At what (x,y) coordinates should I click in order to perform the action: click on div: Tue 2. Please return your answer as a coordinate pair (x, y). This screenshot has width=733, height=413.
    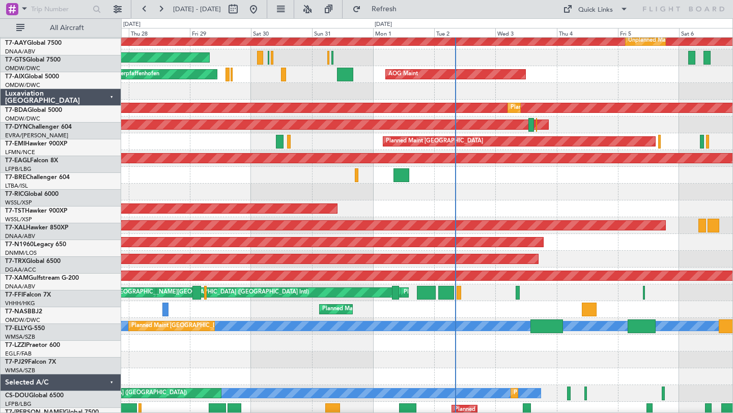
    Looking at the image, I should click on (465, 33).